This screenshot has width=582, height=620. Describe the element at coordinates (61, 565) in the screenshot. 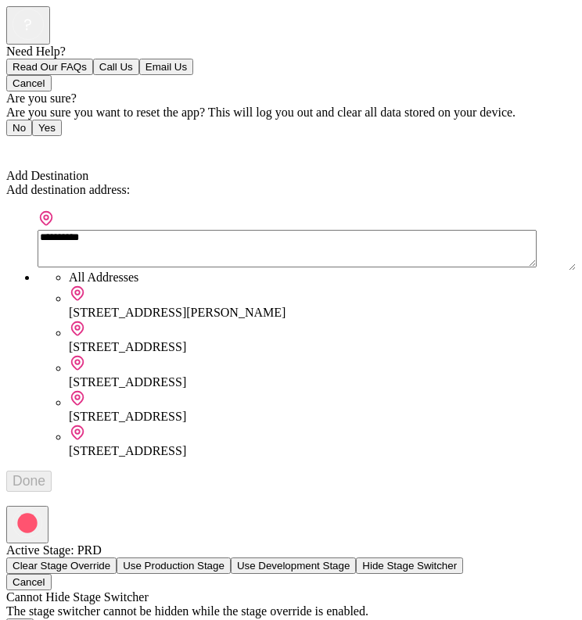

I see `button: Clear Stage Override` at that location.